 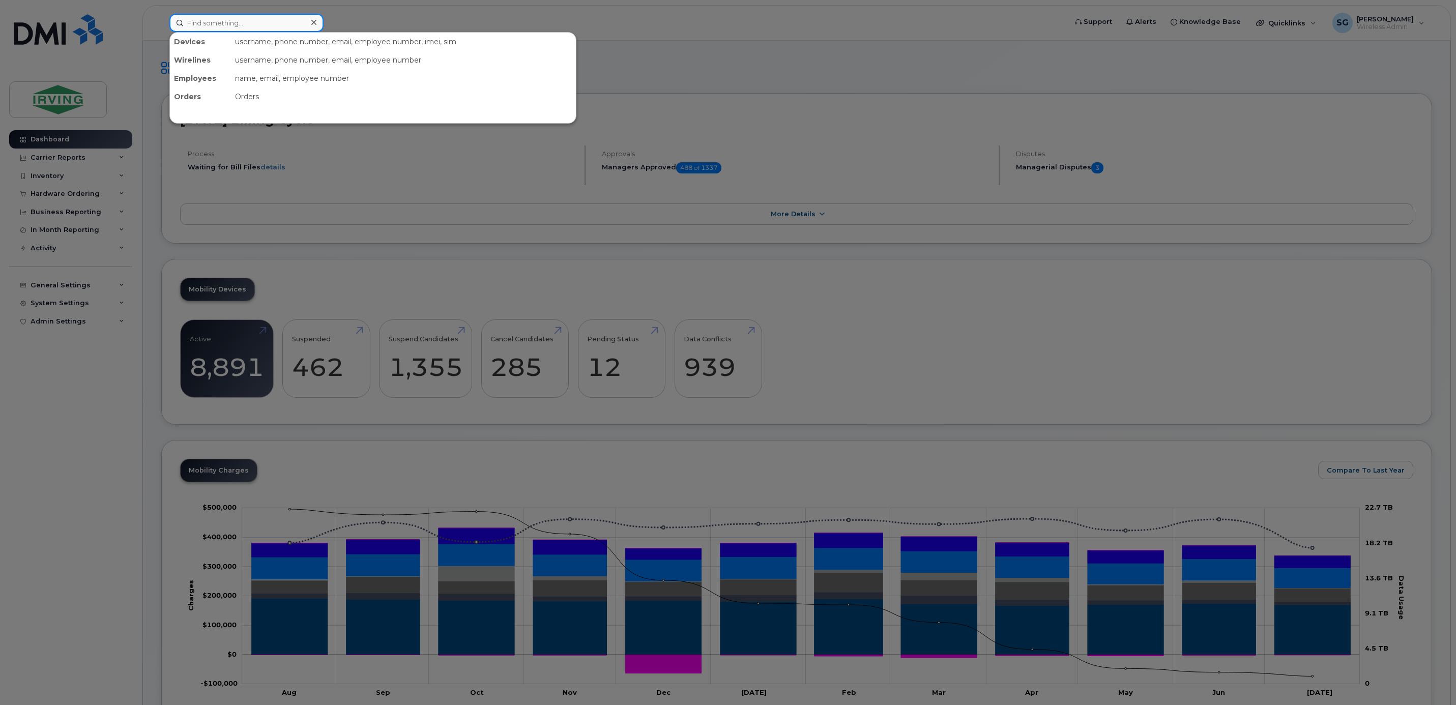 What do you see at coordinates (403, 42) in the screenshot?
I see `div: username, phone number, email, employee number, imei, sim` at bounding box center [403, 42].